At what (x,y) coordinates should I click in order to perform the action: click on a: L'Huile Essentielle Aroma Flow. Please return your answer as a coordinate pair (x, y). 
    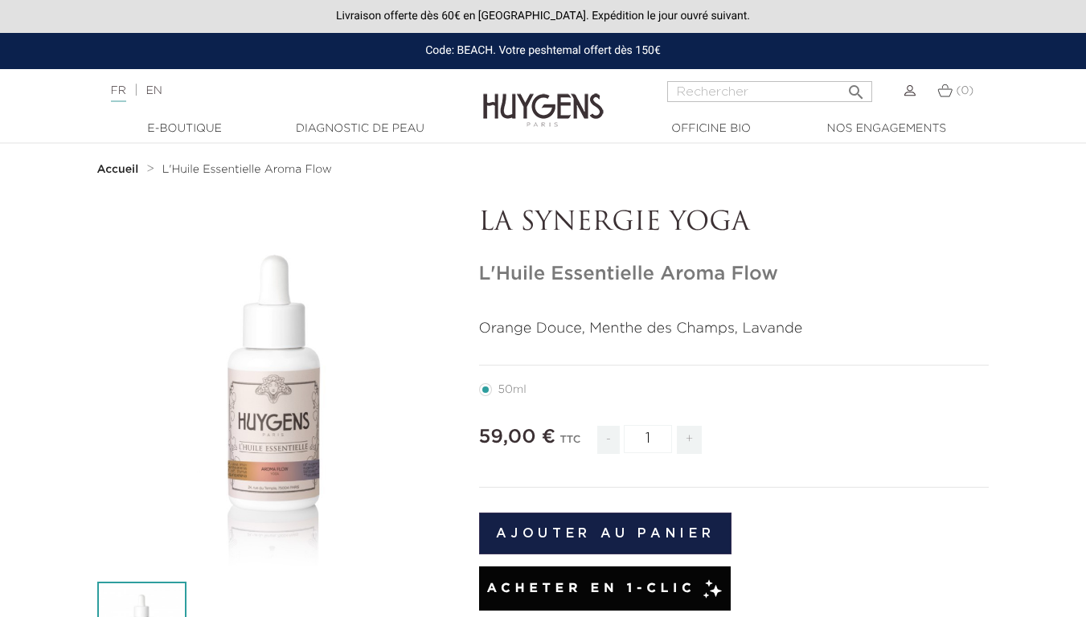
    Looking at the image, I should click on (247, 170).